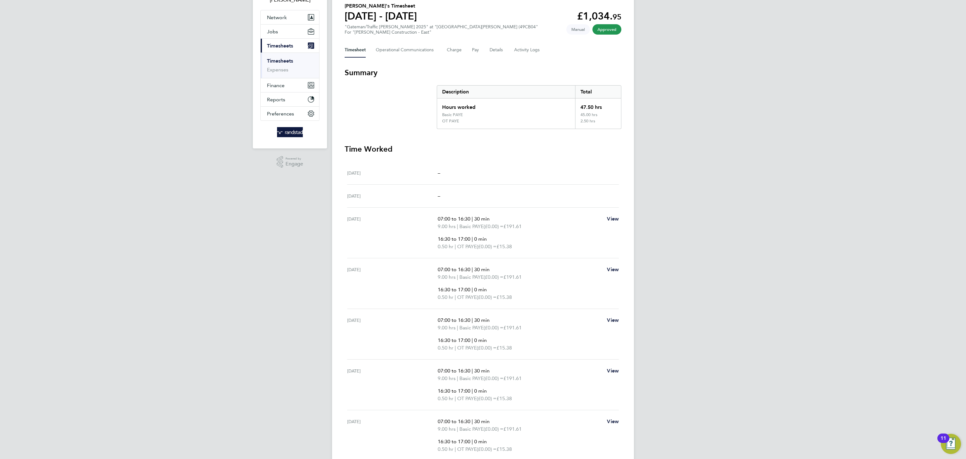  I want to click on span: Engage, so click(294, 164).